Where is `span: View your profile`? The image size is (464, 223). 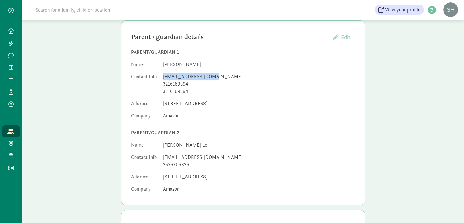 span: View your profile is located at coordinates (403, 10).